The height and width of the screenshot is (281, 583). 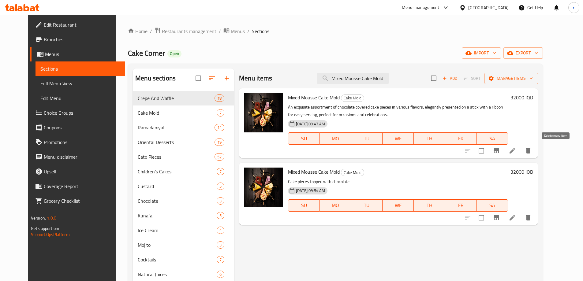 I want to click on button: Manage items, so click(x=511, y=78).